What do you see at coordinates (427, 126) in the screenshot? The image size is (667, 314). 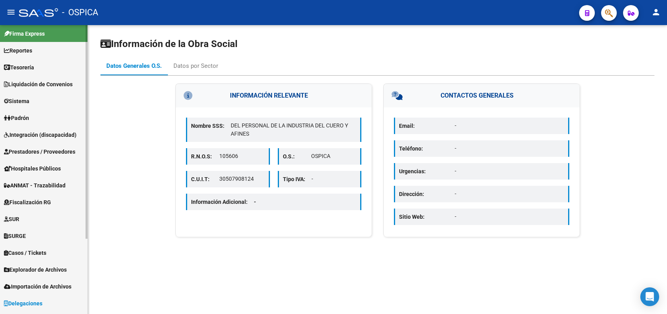 I see `p: Email:` at bounding box center [427, 126].